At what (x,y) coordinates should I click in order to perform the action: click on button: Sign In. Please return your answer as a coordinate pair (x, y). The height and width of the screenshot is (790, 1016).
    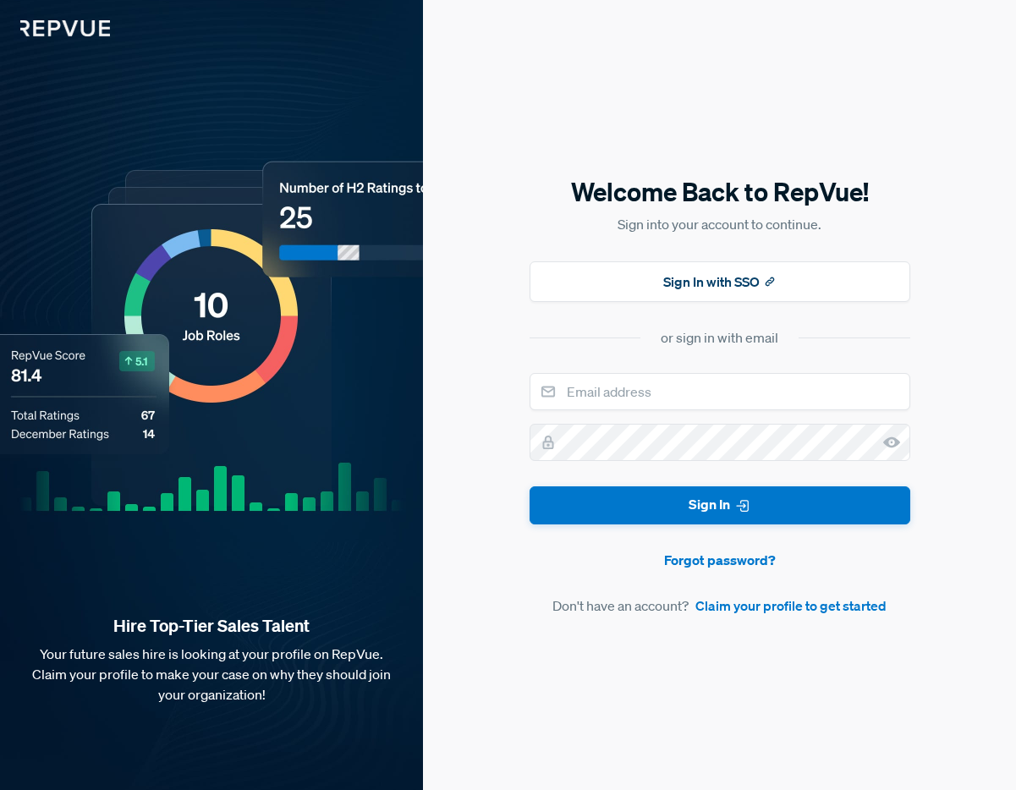
    Looking at the image, I should click on (720, 505).